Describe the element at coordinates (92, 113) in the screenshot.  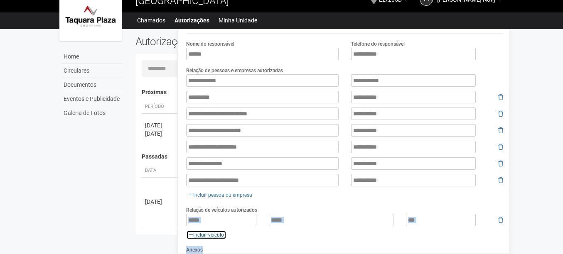
I see `a: Galeria de Fotos` at that location.